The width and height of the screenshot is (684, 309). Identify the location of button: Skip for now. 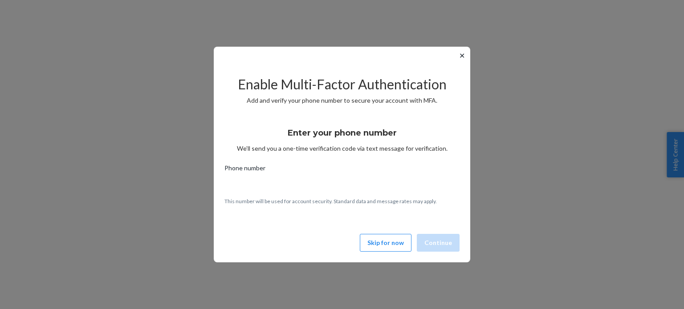
(386, 243).